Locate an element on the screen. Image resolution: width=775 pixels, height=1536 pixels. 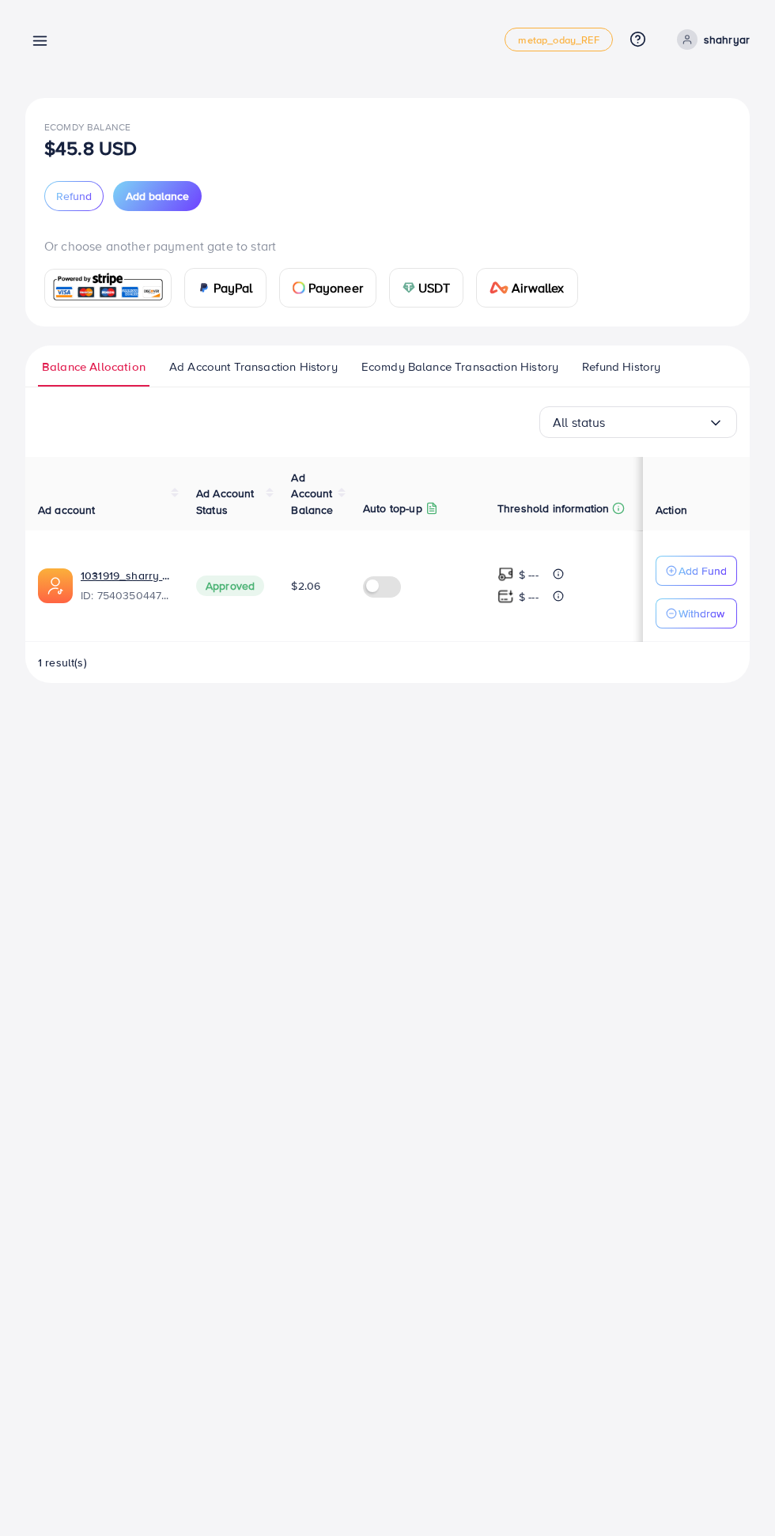
a: cardPayPal is located at coordinates (225, 288).